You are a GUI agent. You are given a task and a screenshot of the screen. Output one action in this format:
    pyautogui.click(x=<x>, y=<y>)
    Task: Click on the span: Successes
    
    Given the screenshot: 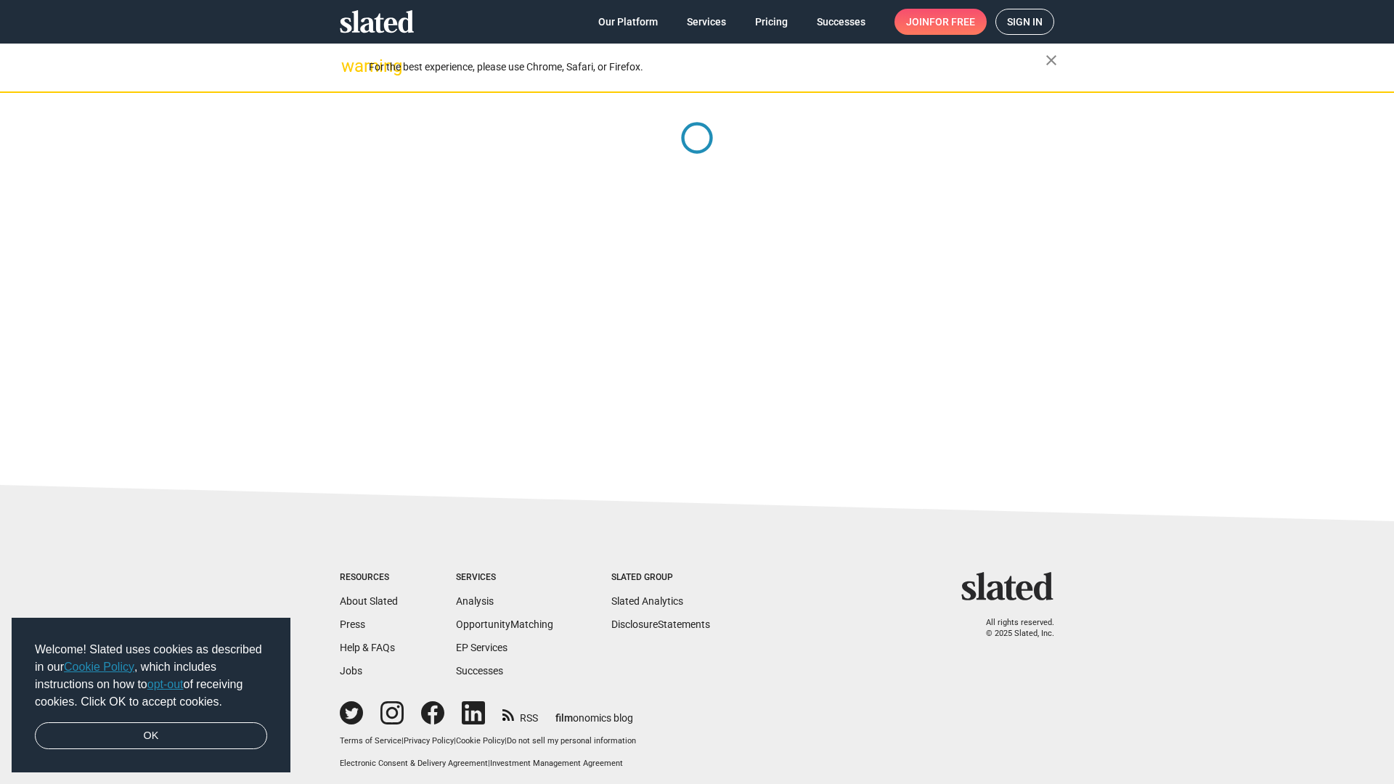 What is the action you would take?
    pyautogui.click(x=841, y=22)
    